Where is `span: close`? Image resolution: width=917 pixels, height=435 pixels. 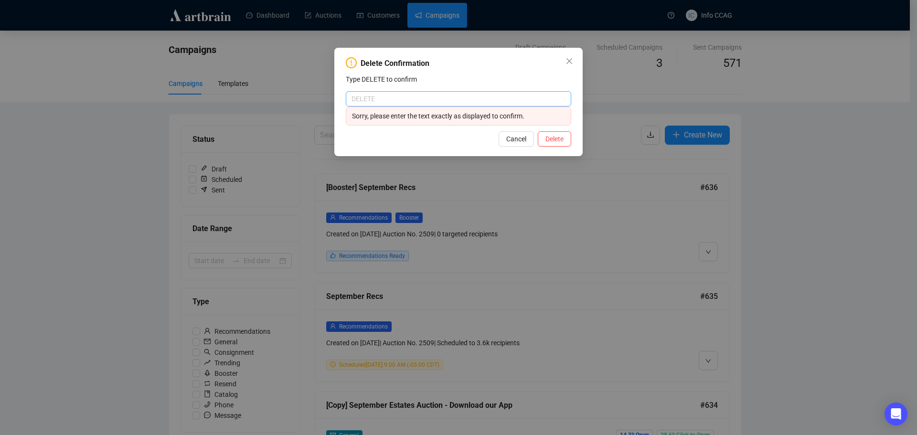 span: close is located at coordinates (569, 61).